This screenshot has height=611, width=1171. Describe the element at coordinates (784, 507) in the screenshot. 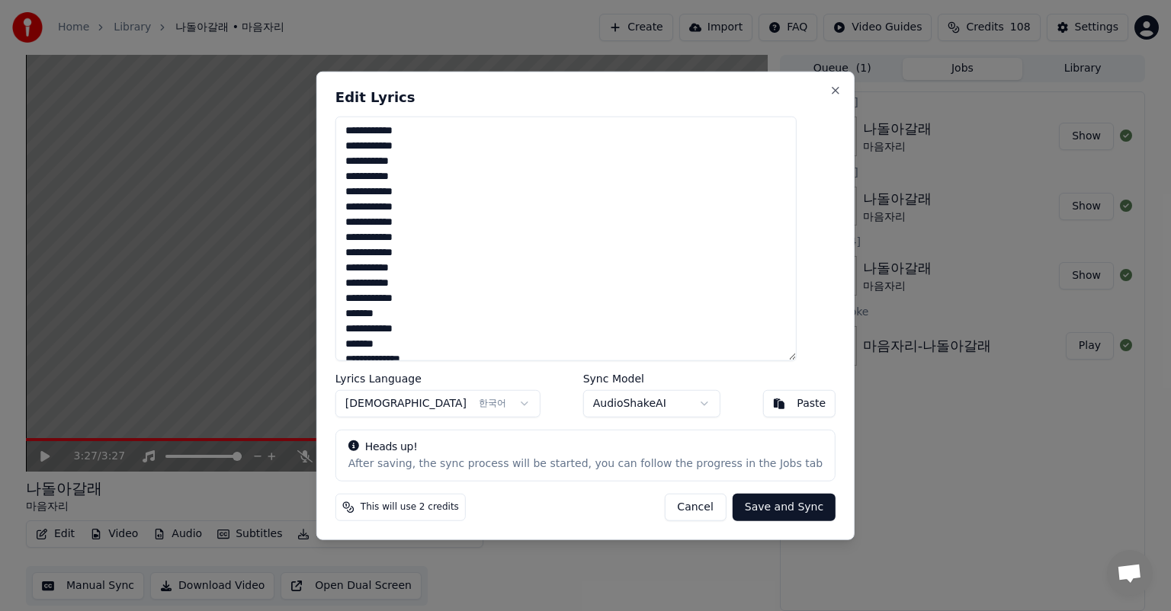

I see `button: Save and Sync` at that location.